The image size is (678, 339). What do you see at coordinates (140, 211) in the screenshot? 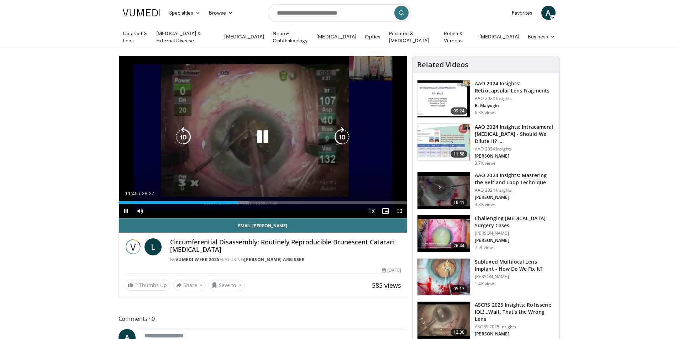
I see `button: Mute` at bounding box center [140, 211].